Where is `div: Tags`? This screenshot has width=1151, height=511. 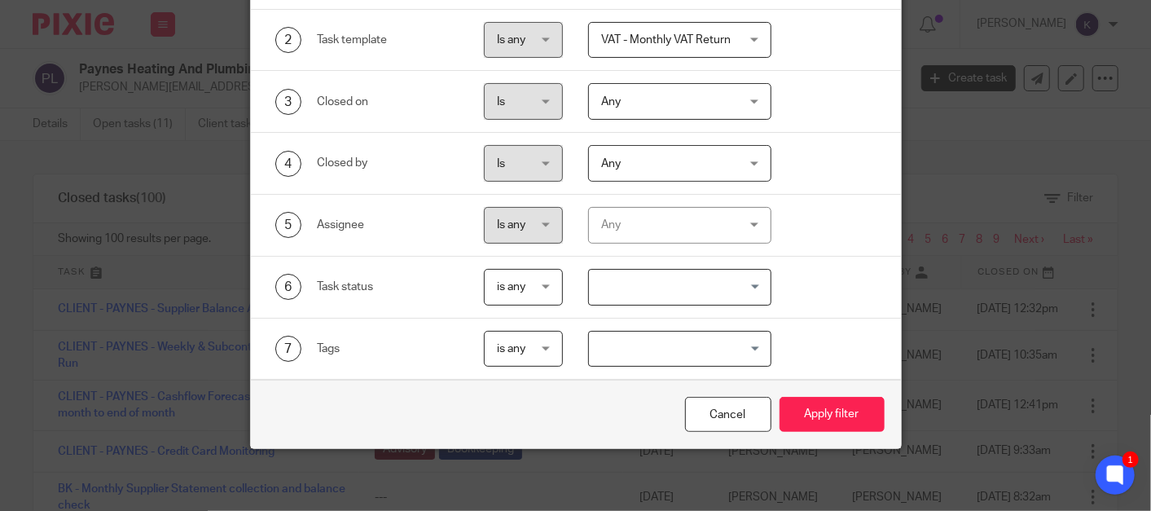 div: Tags is located at coordinates (388, 349).